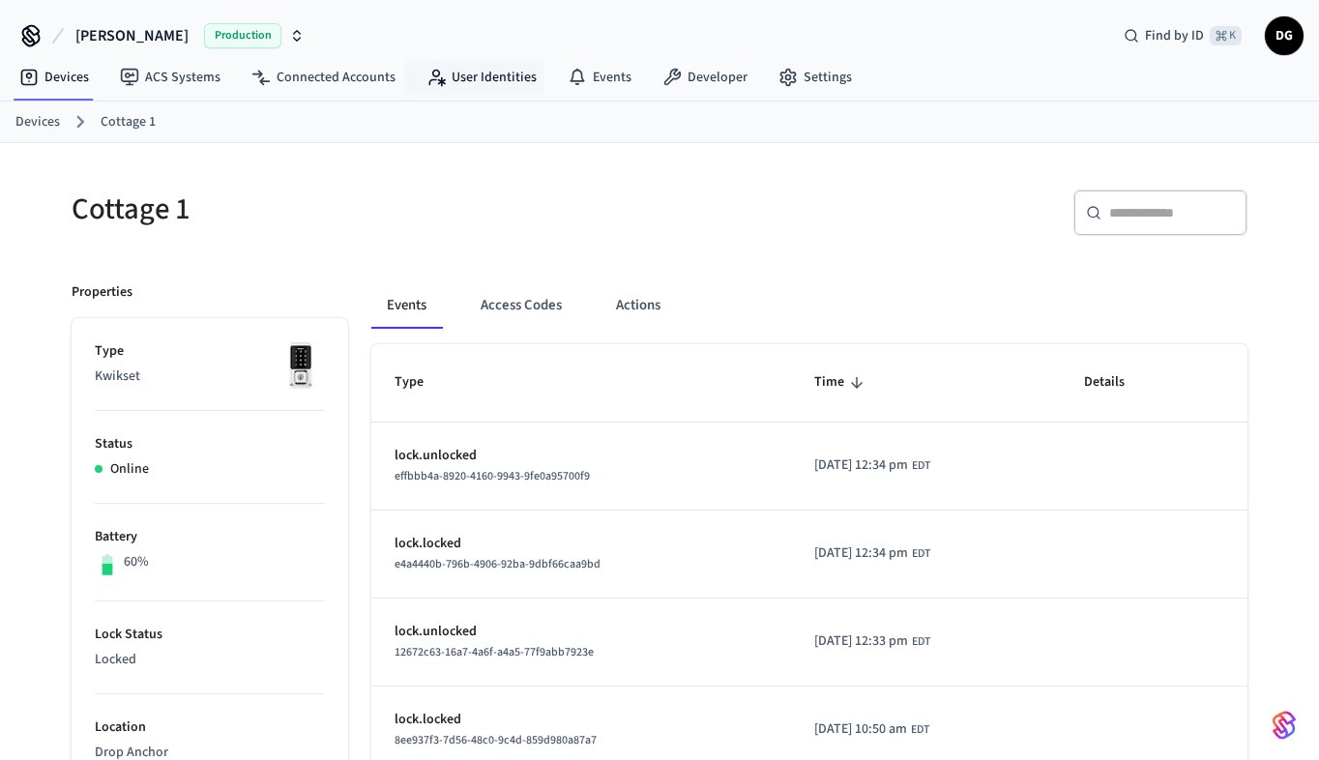 The image size is (1319, 760). Describe the element at coordinates (406, 306) in the screenshot. I see `button: Events` at that location.